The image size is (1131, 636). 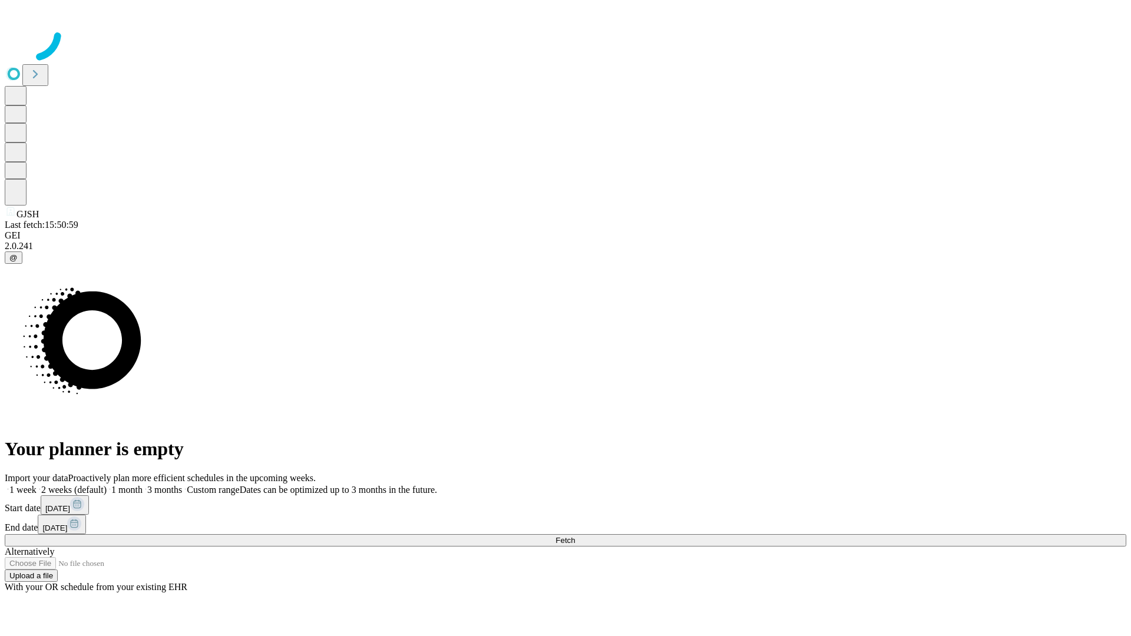 What do you see at coordinates (127, 490) in the screenshot?
I see `span: 1 month` at bounding box center [127, 490].